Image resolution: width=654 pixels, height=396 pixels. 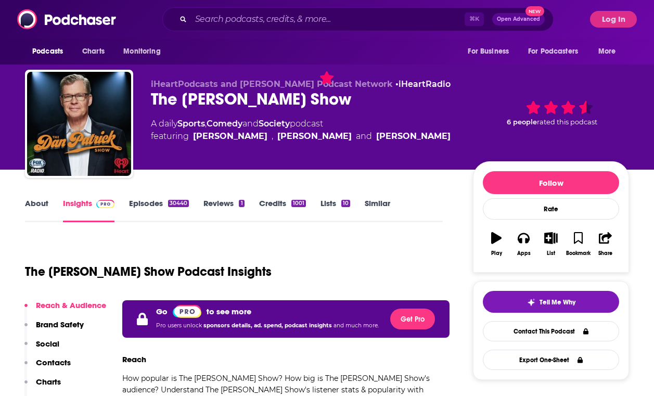 I want to click on span: sponsors details, ad. spend, podcast insights, so click(x=268, y=325).